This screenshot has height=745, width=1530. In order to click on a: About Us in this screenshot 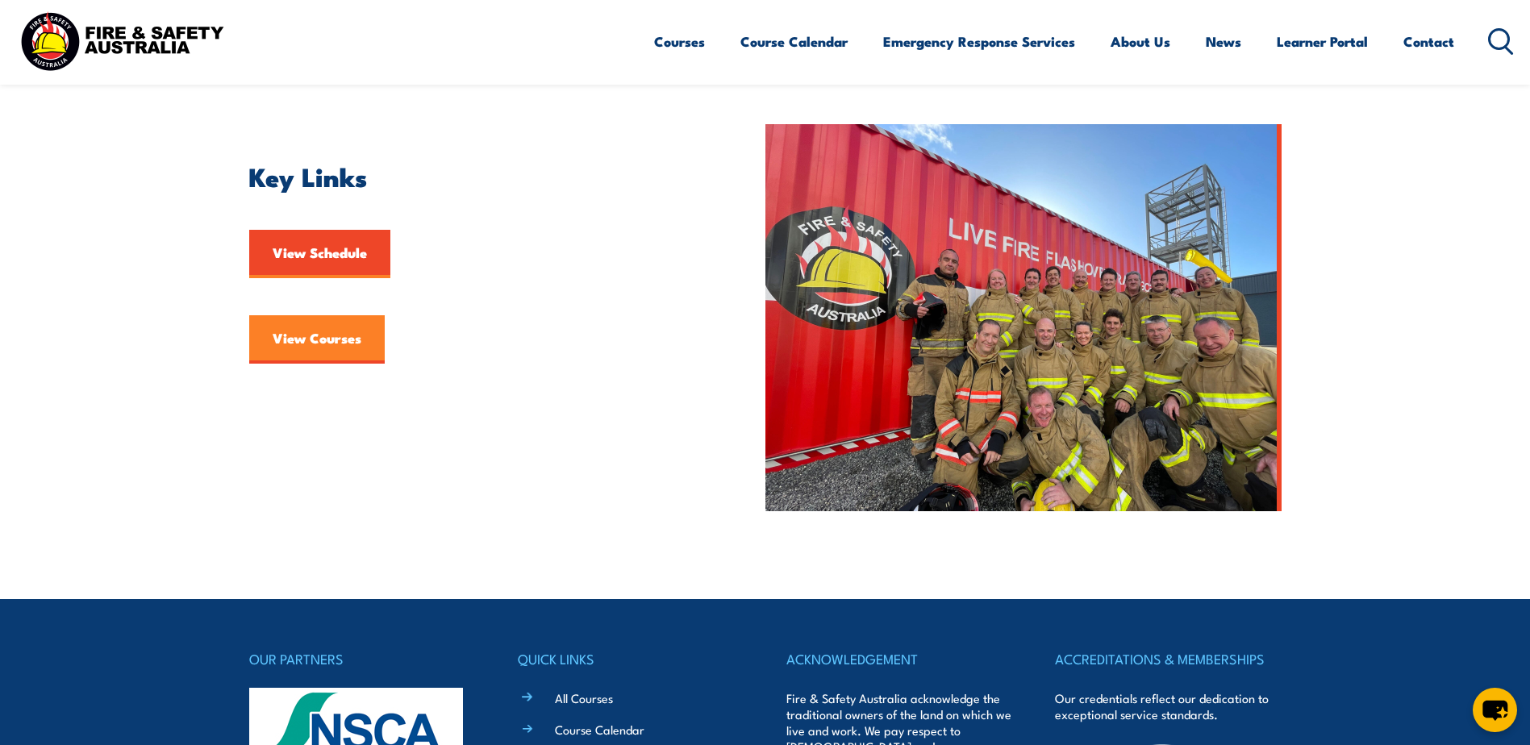, I will do `click(1140, 41)`.